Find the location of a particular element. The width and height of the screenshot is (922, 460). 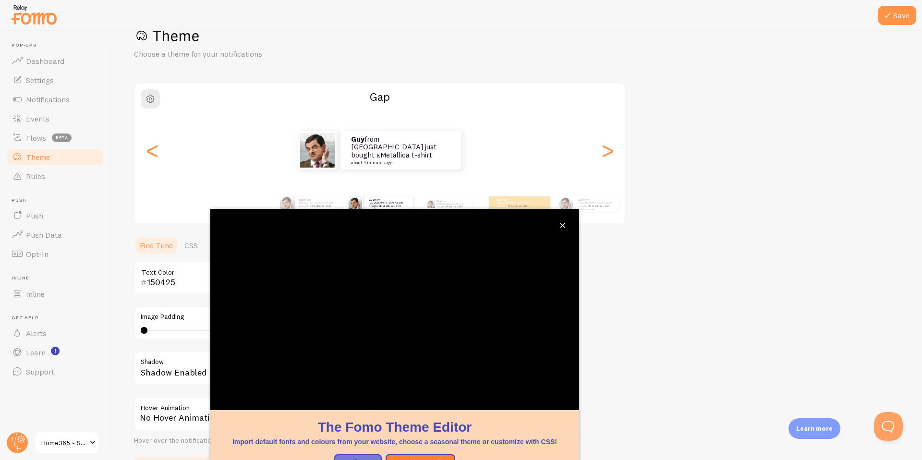

div: Hover over the notification for preview is located at coordinates (278, 441).